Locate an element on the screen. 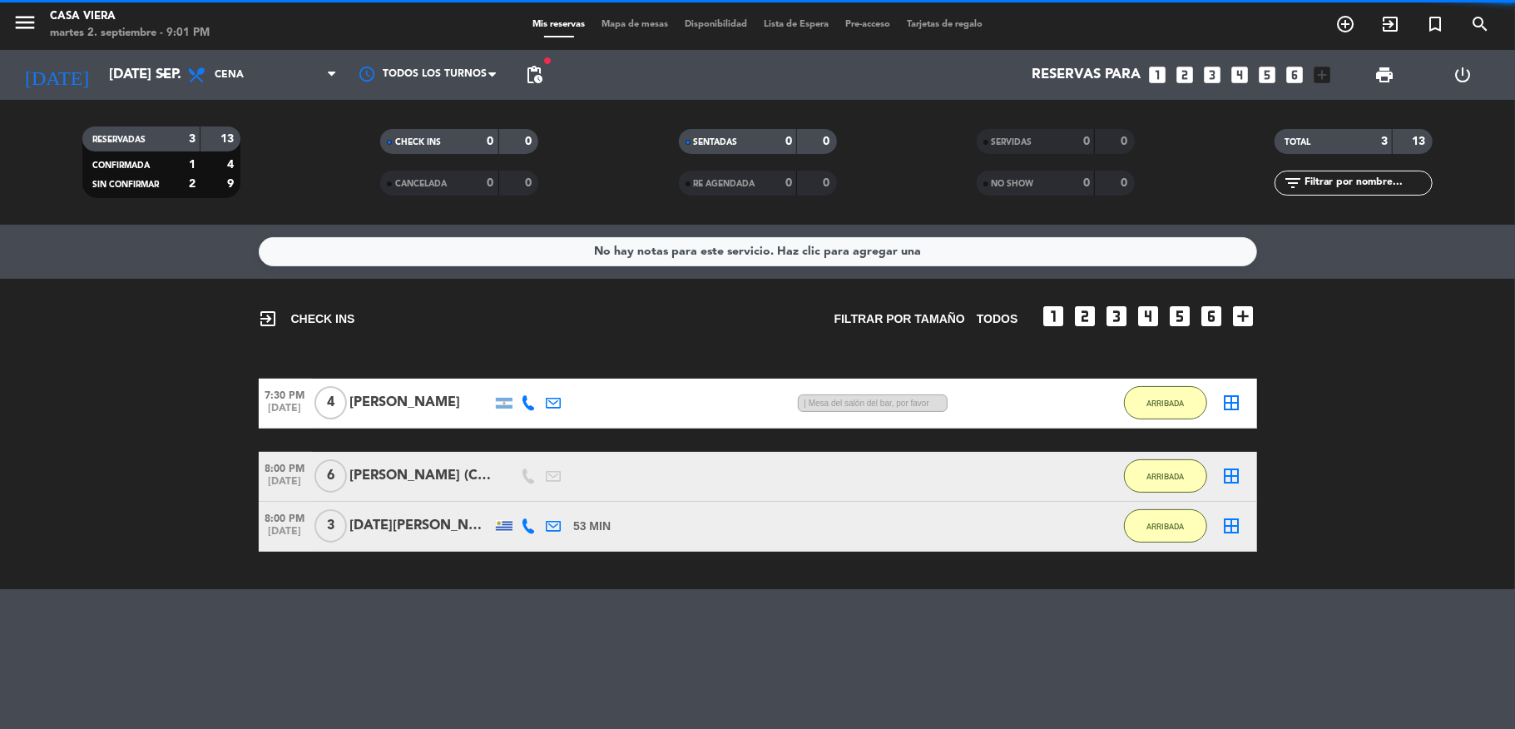 This screenshot has height=729, width=1515. i: filter_list is located at coordinates (1293, 183).